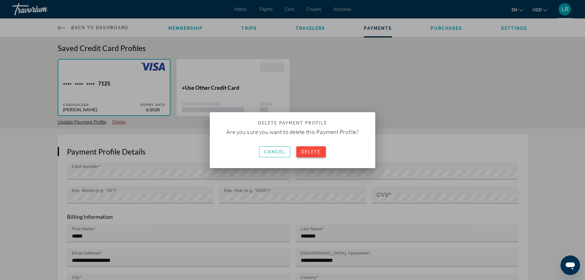  What do you see at coordinates (292, 120) in the screenshot?
I see `h2: Delete Payment Profile` at bounding box center [292, 120].